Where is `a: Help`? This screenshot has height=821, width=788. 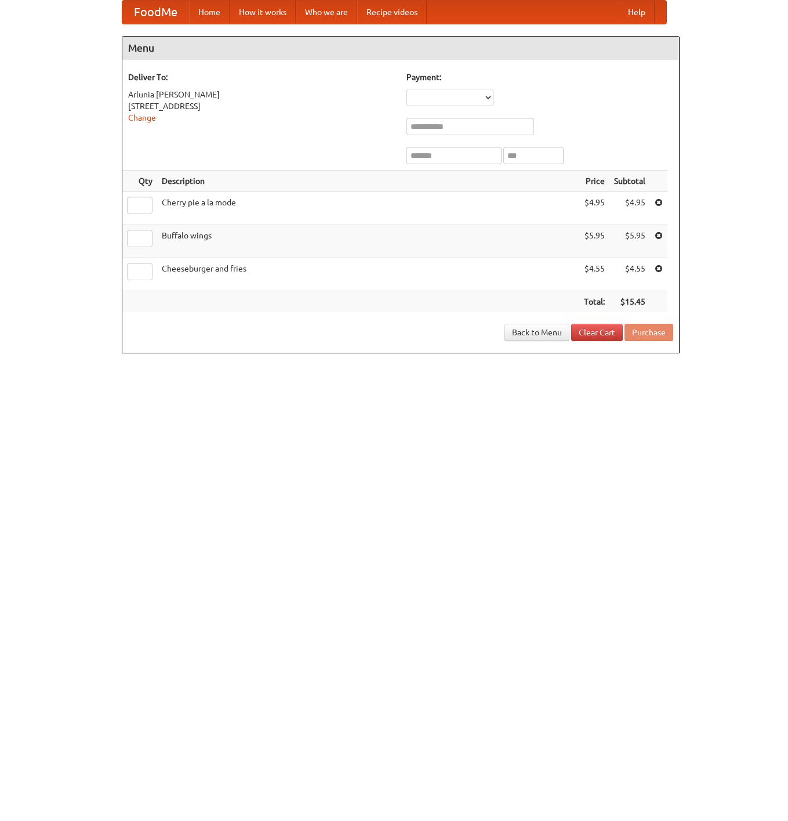
a: Help is located at coordinates (637, 12).